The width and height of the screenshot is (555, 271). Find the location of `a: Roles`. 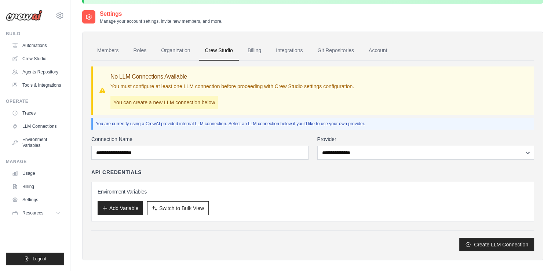

a: Roles is located at coordinates (140, 51).